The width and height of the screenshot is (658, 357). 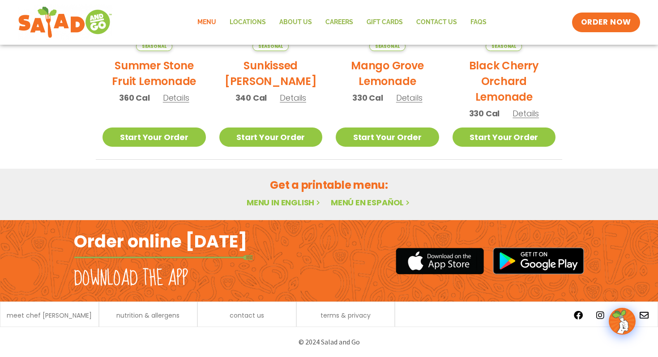 I want to click on span: ORDER NOW, so click(x=606, y=22).